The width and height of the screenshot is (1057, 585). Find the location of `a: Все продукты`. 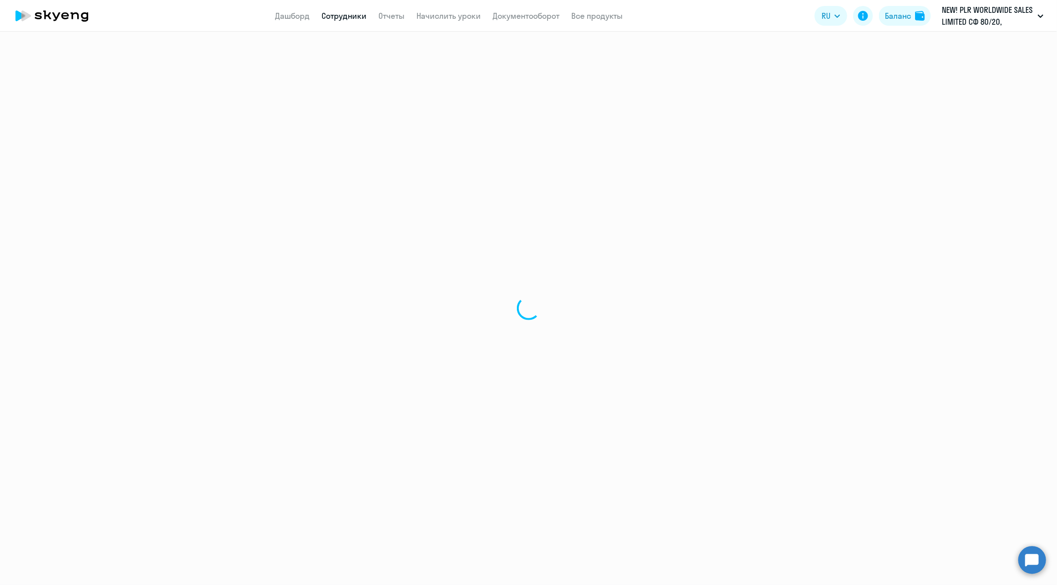

a: Все продукты is located at coordinates (597, 16).